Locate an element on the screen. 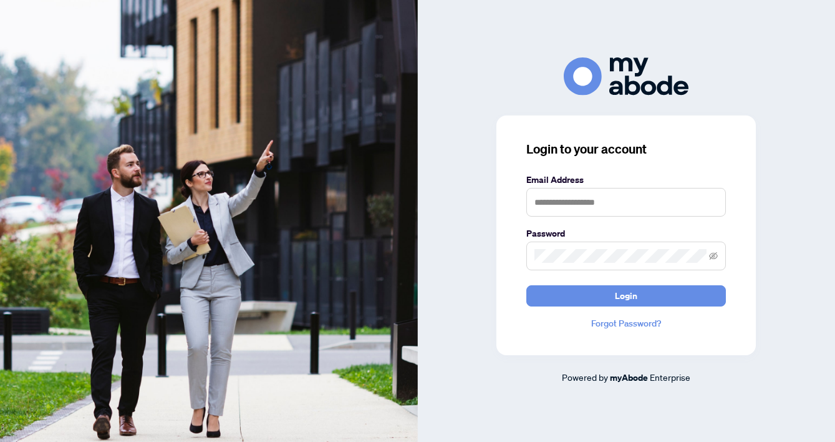 The height and width of the screenshot is (442, 835). img: ma-logo is located at coordinates (626, 76).